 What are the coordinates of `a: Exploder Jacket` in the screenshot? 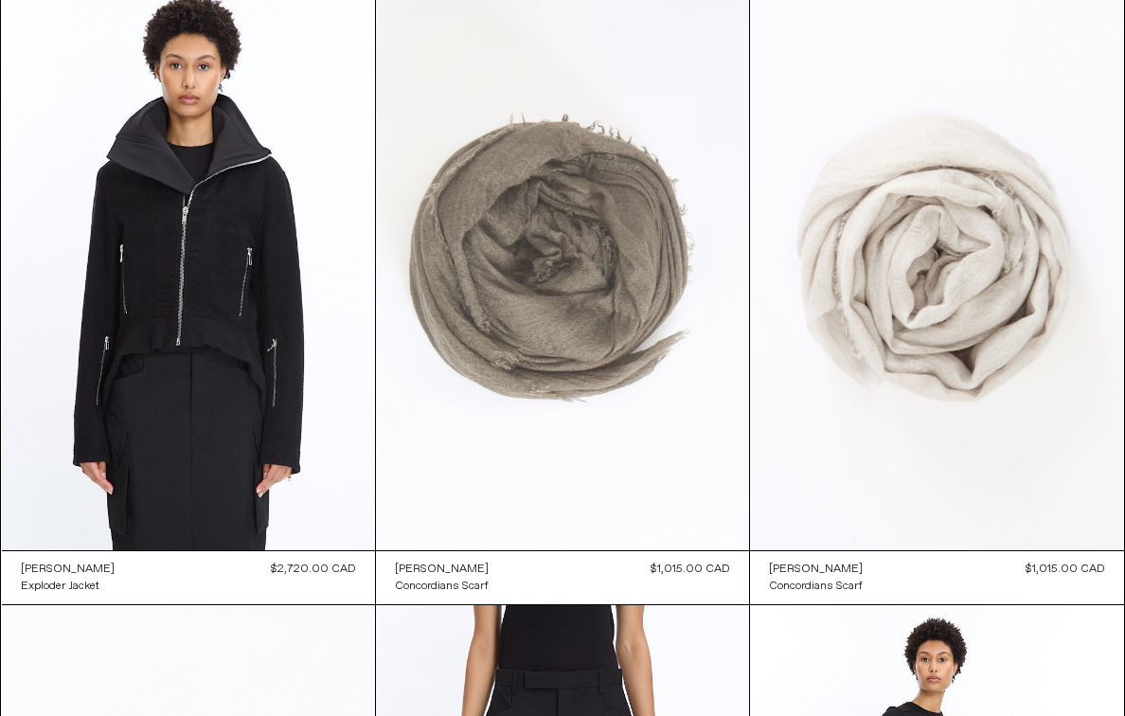 It's located at (67, 586).